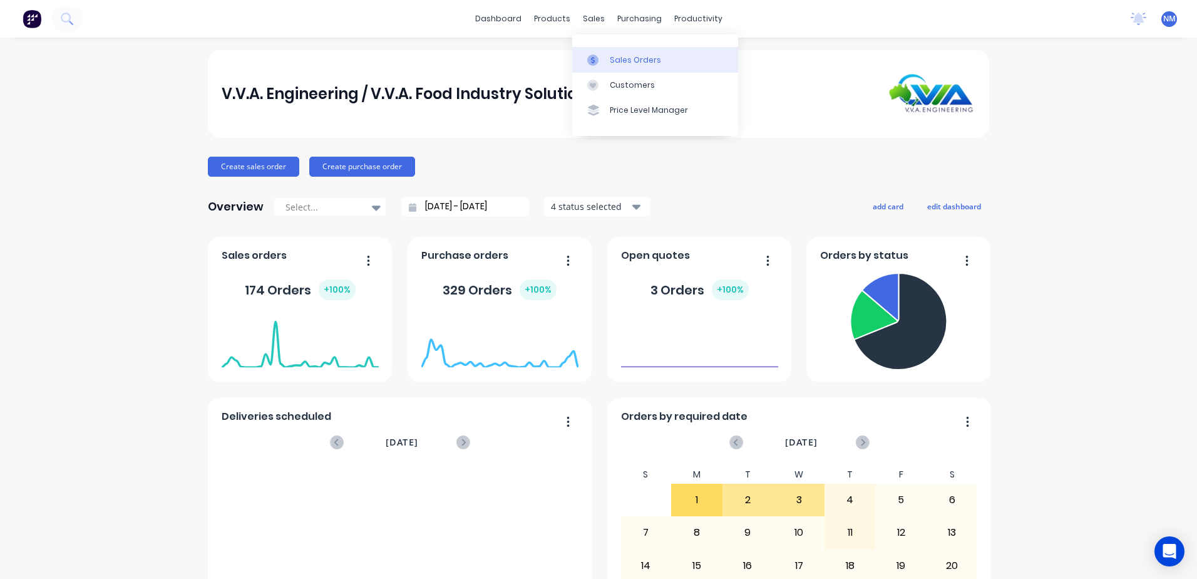 This screenshot has height=579, width=1197. I want to click on div: 12, so click(901, 532).